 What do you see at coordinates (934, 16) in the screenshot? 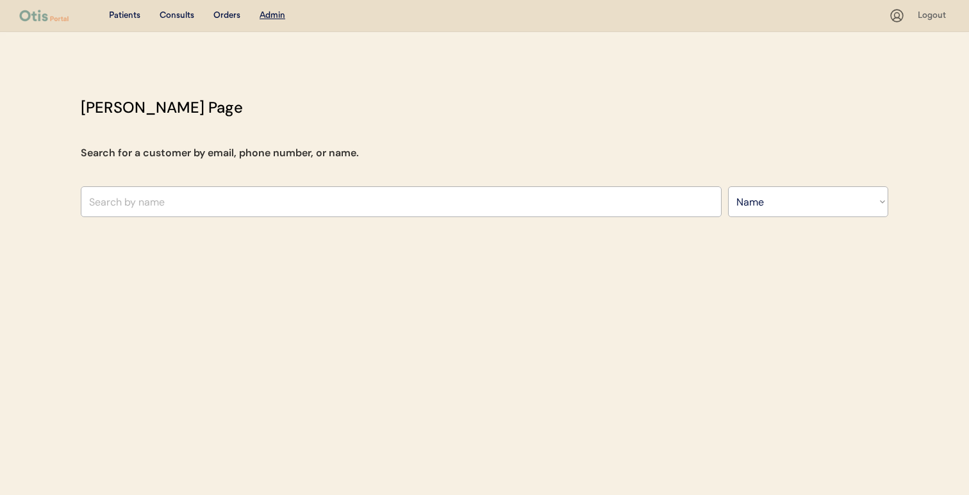
I see `div: Logout` at bounding box center [934, 16].